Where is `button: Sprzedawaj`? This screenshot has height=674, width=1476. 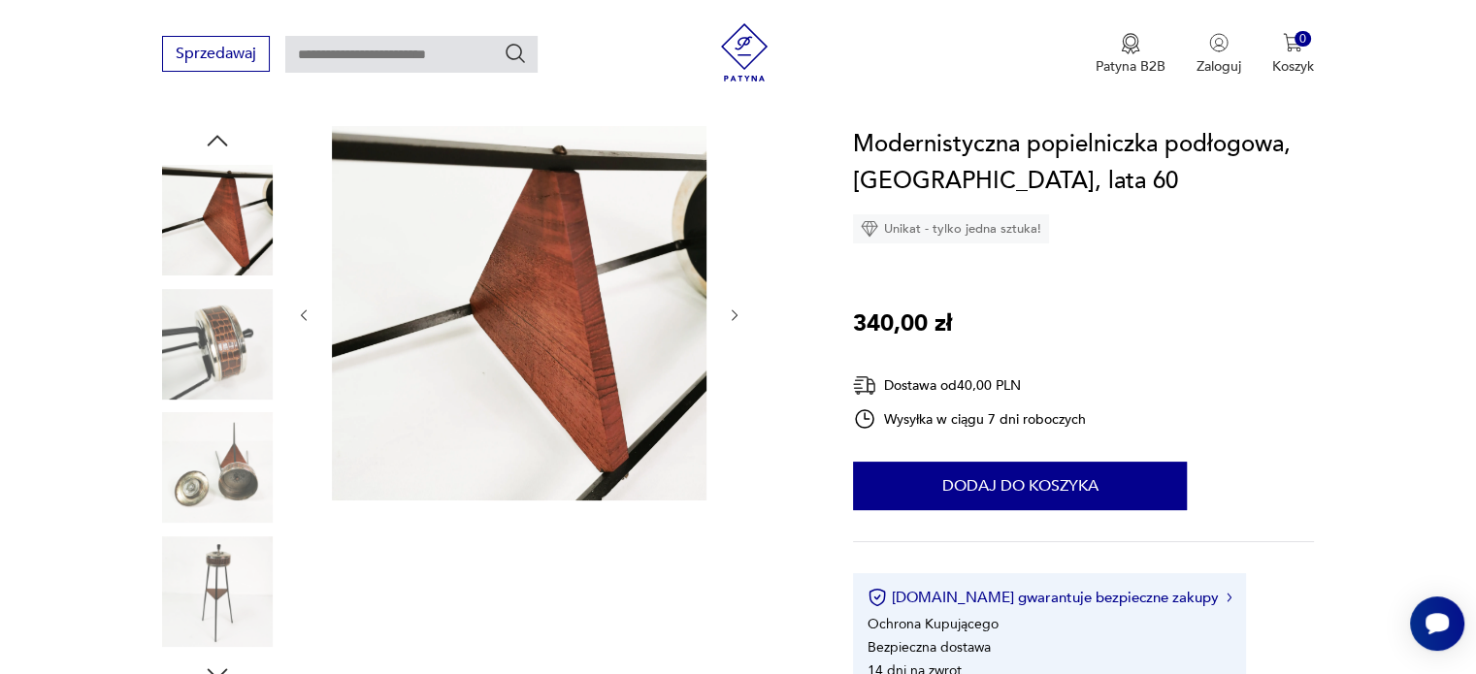
button: Sprzedawaj is located at coordinates (215, 53).